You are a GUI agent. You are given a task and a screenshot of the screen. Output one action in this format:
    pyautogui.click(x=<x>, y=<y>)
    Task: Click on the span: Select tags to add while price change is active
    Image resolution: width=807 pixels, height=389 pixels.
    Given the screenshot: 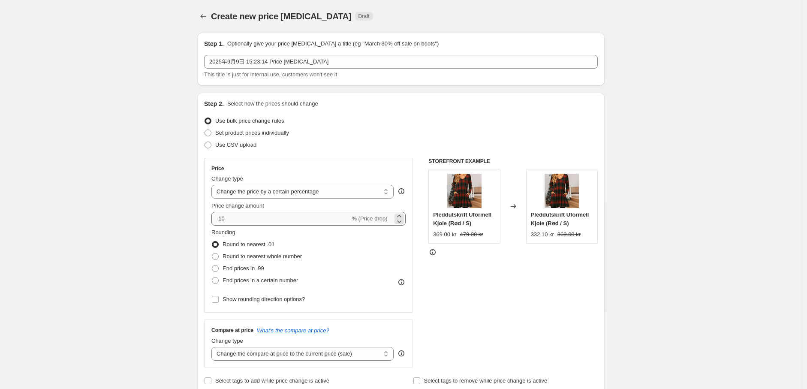 What is the action you would take?
    pyautogui.click(x=272, y=380)
    